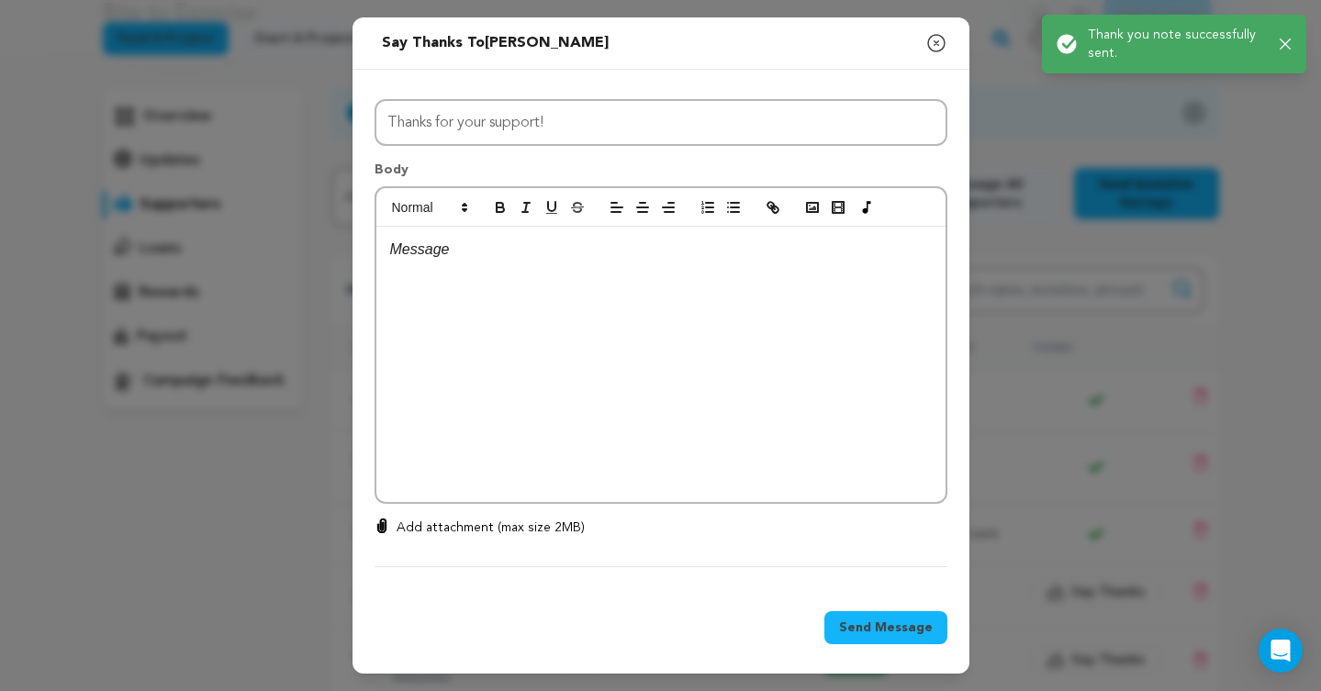  Describe the element at coordinates (1176, 44) in the screenshot. I see `p: Thank you note successfully sent.` at that location.